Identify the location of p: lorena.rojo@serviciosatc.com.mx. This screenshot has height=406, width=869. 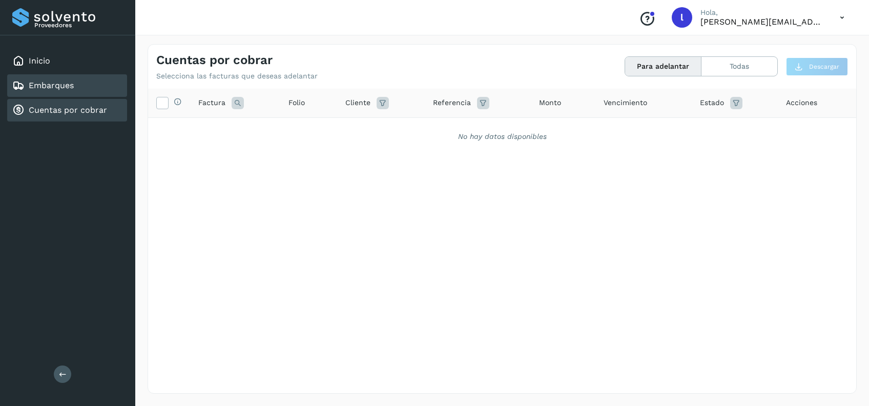
(762, 22).